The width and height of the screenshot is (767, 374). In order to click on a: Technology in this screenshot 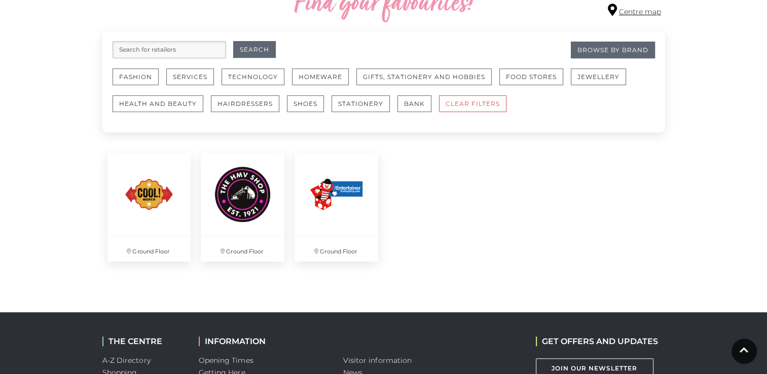, I will do `click(256, 82)`.